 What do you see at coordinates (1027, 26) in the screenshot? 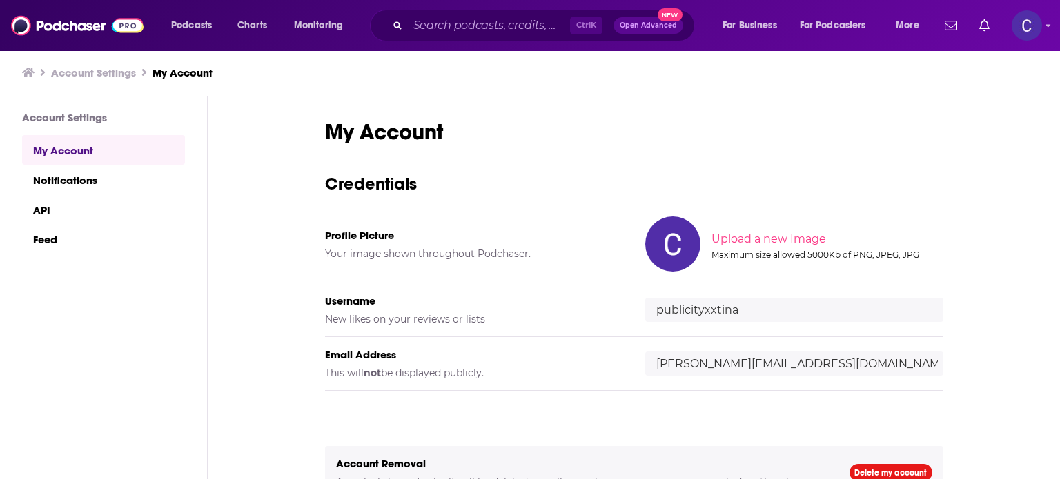
I see `span: Logged in as publicityxxtina` at bounding box center [1027, 26].